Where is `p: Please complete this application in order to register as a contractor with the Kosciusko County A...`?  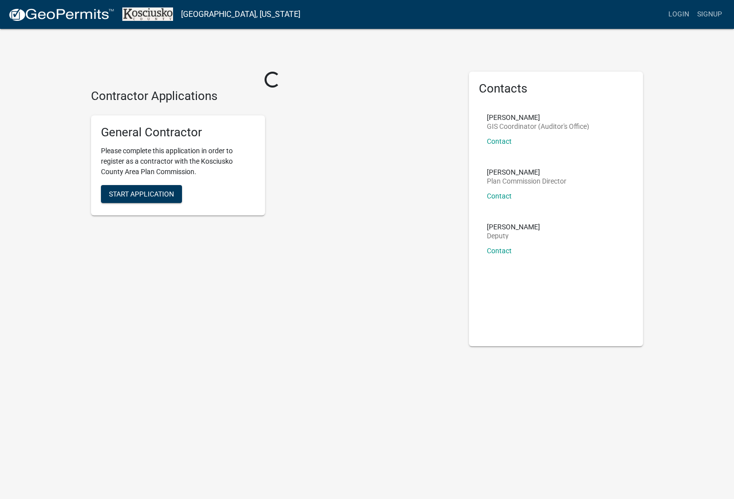 p: Please complete this application in order to register as a contractor with the Kosciusko County A... is located at coordinates (178, 161).